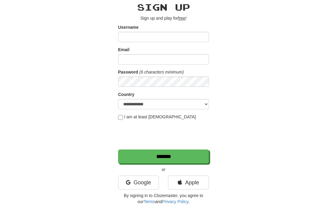  I want to click on a: Apple, so click(188, 183).